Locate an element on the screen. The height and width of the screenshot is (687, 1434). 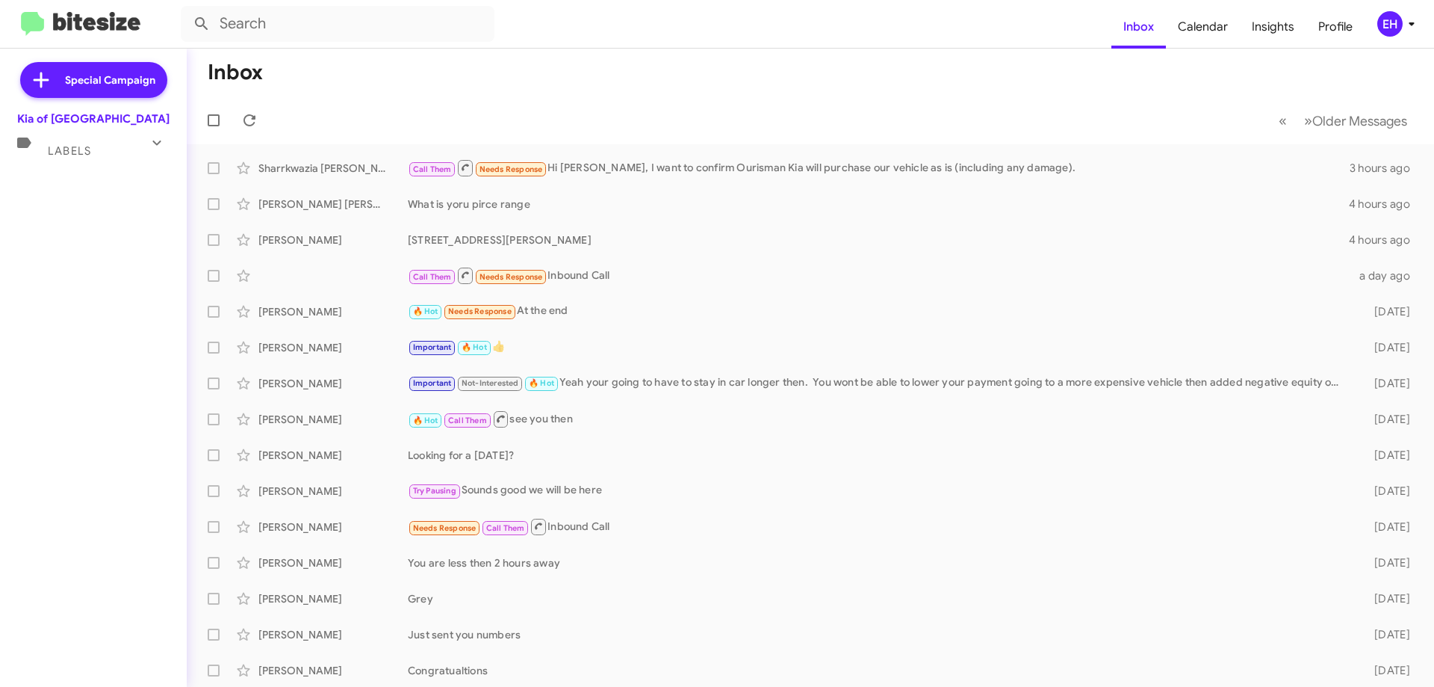
div: Congratualtions is located at coordinates (879, 670).